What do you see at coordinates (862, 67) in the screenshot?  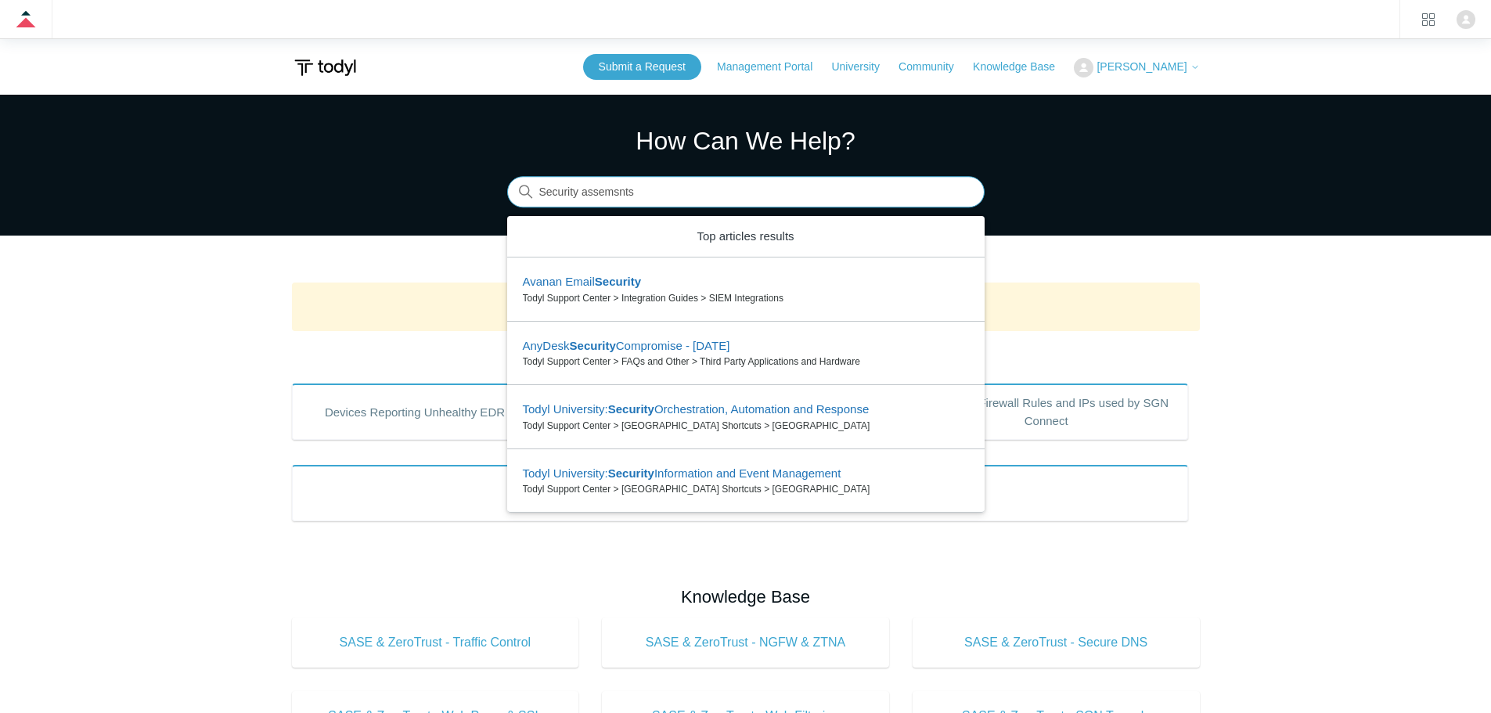 I see `a: University` at bounding box center [862, 67].